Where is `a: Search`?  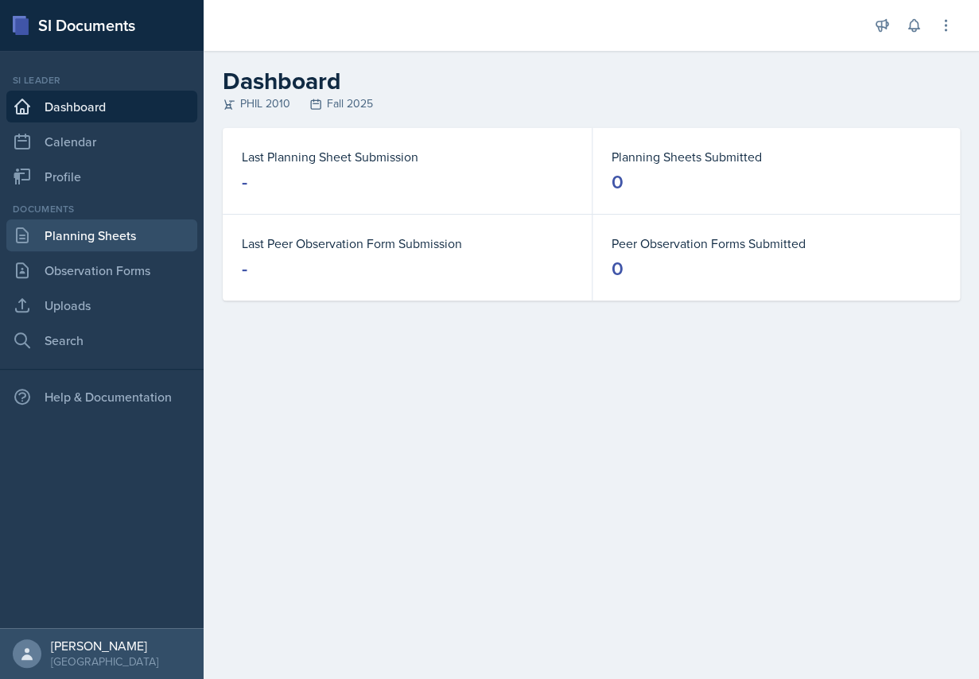
a: Search is located at coordinates (102, 340).